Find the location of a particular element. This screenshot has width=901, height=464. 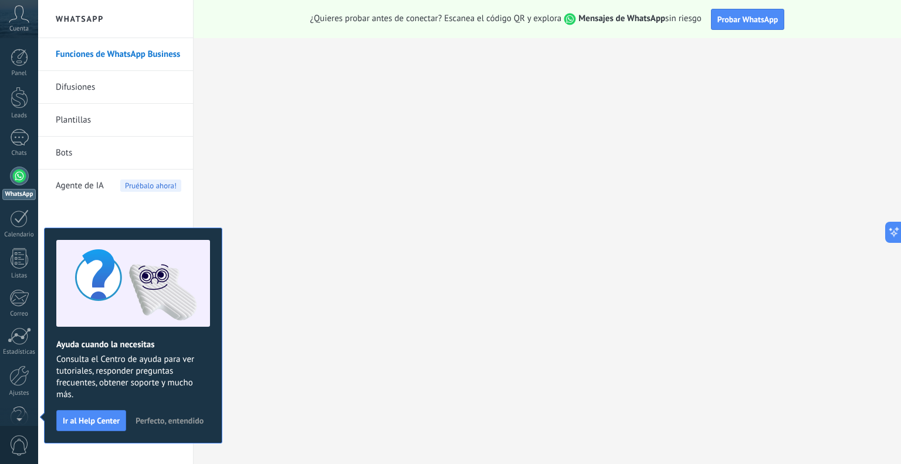

a: Difusiones is located at coordinates (118, 87).